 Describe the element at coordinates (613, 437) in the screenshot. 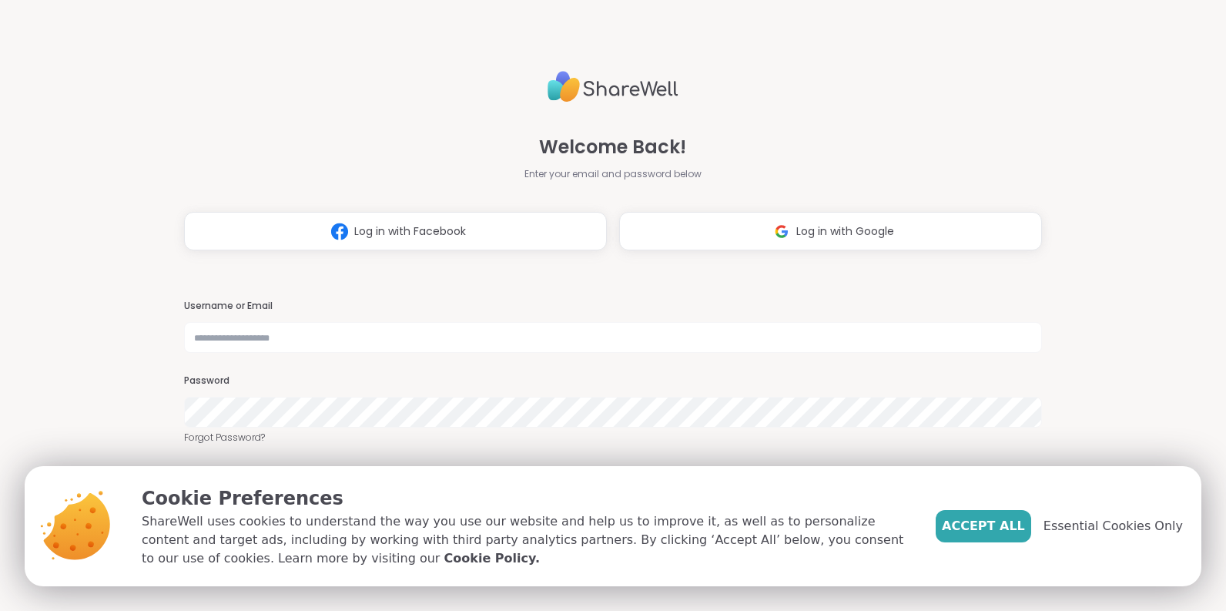

I see `a: Forgot Password?` at that location.